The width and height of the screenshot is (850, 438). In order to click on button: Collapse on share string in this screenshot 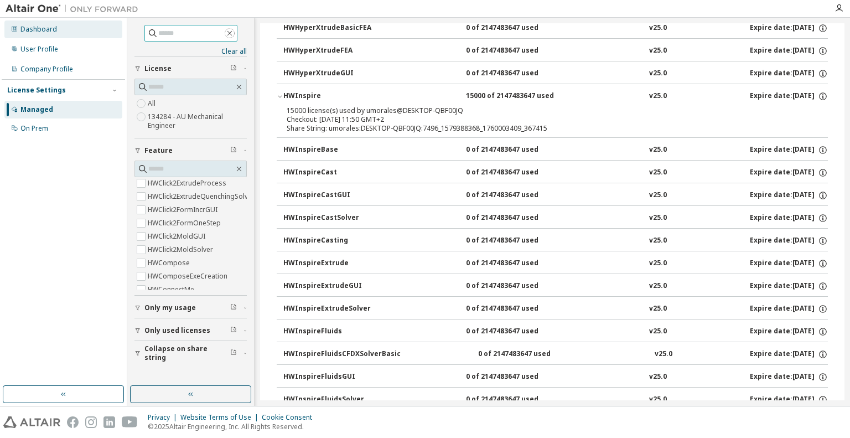, I will do `click(190, 353)`.